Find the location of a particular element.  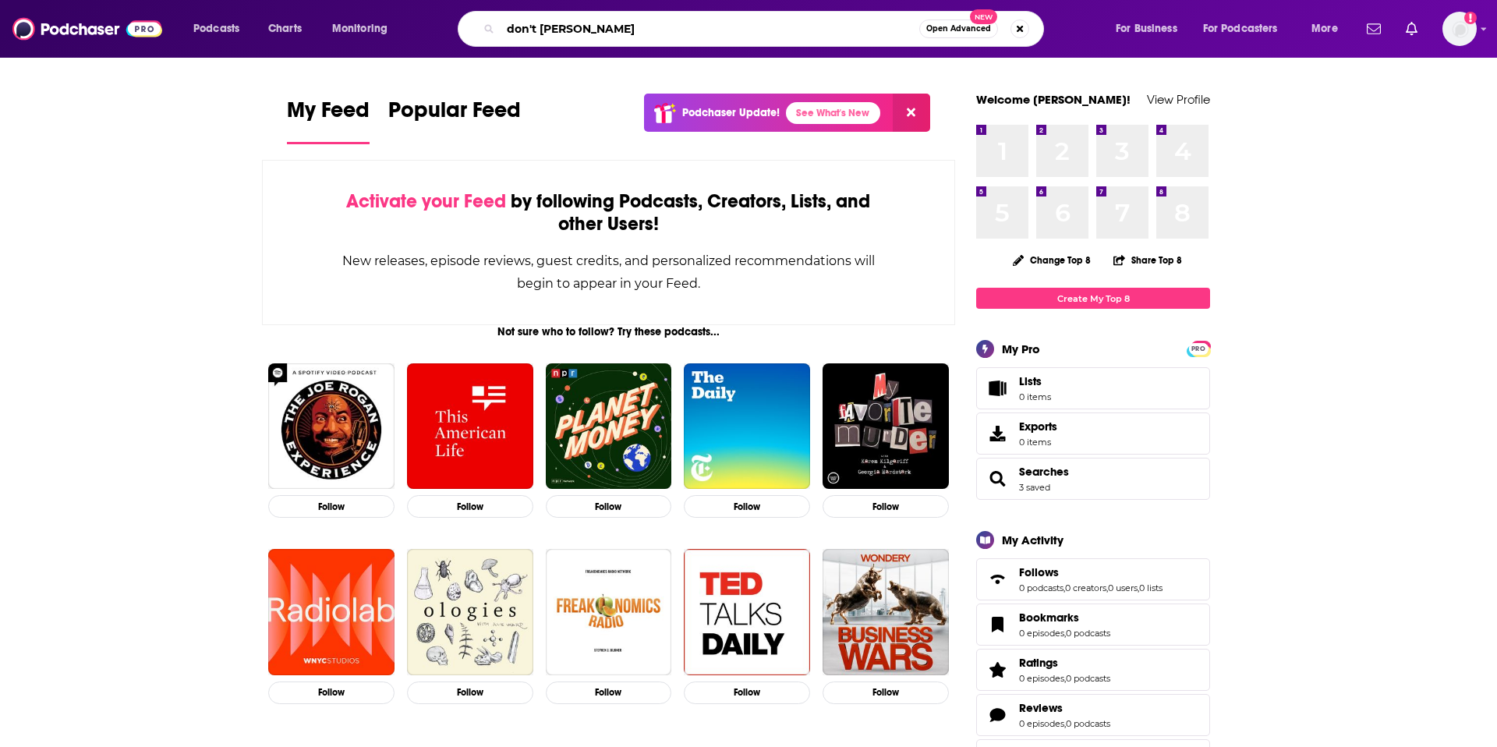

img: This American Life is located at coordinates (470, 426).